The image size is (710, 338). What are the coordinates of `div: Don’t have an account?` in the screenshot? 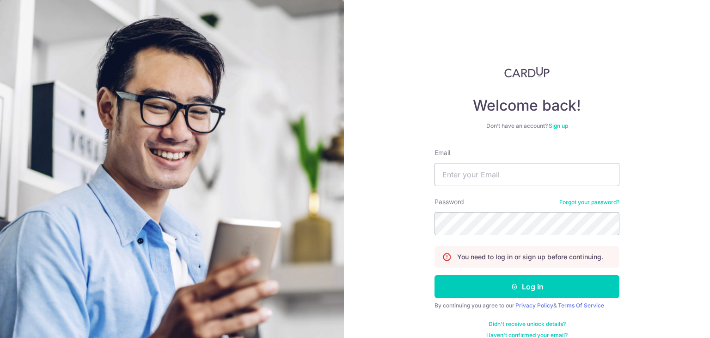 It's located at (527, 126).